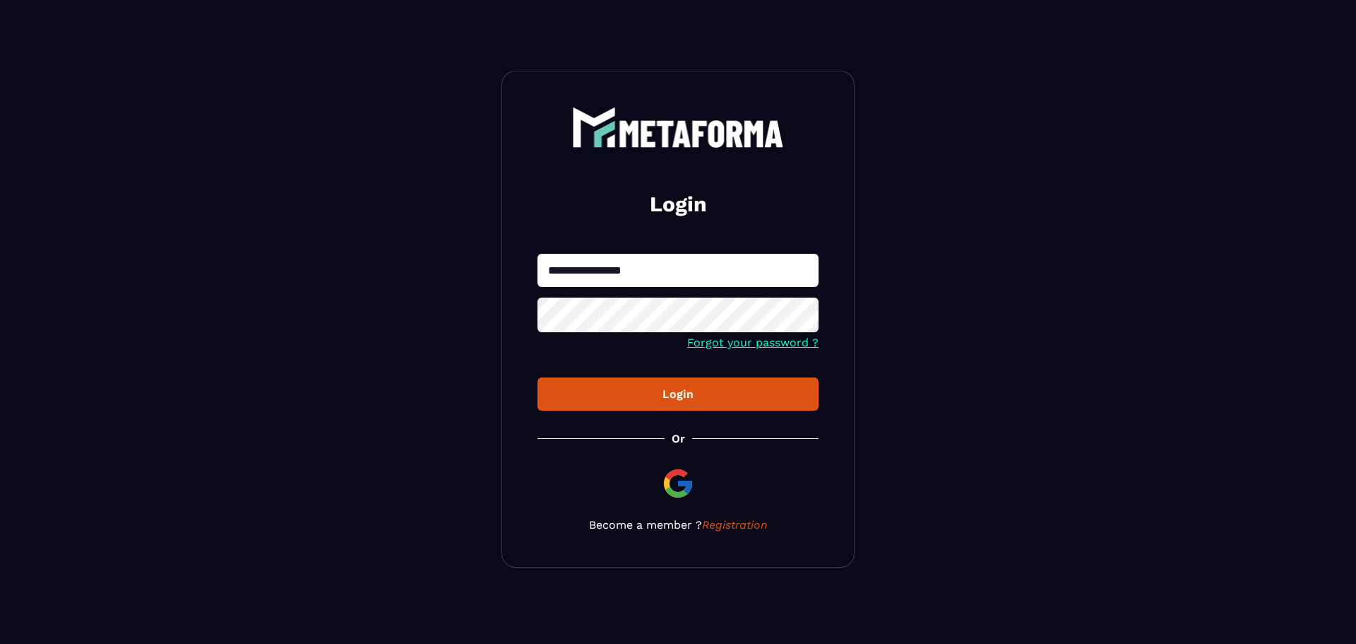  Describe the element at coordinates (678, 127) in the screenshot. I see `img: logo` at that location.